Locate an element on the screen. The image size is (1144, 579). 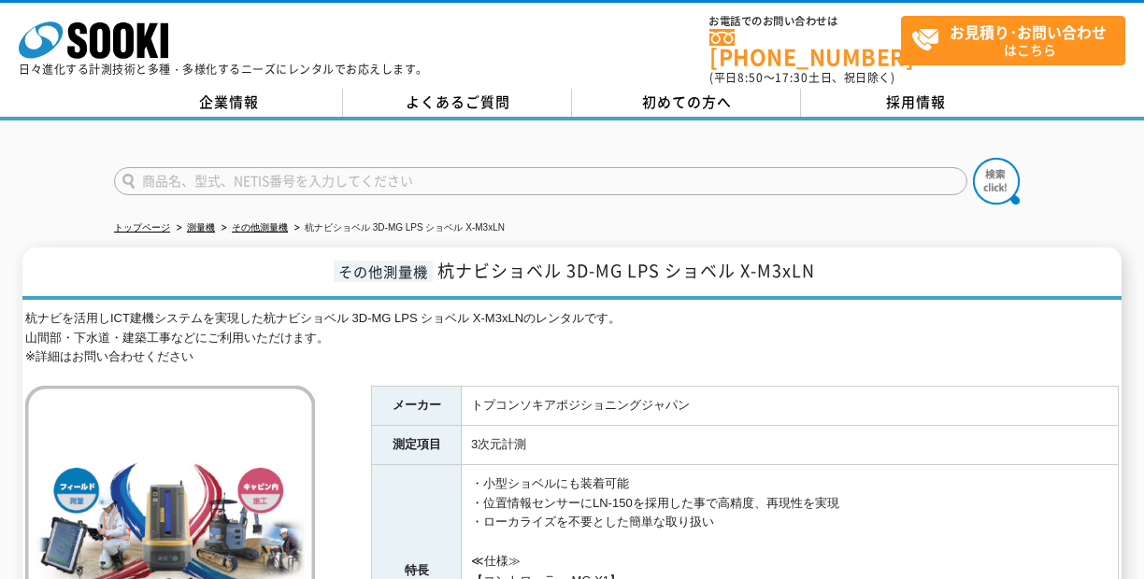
a: 採用情報 is located at coordinates (915, 103).